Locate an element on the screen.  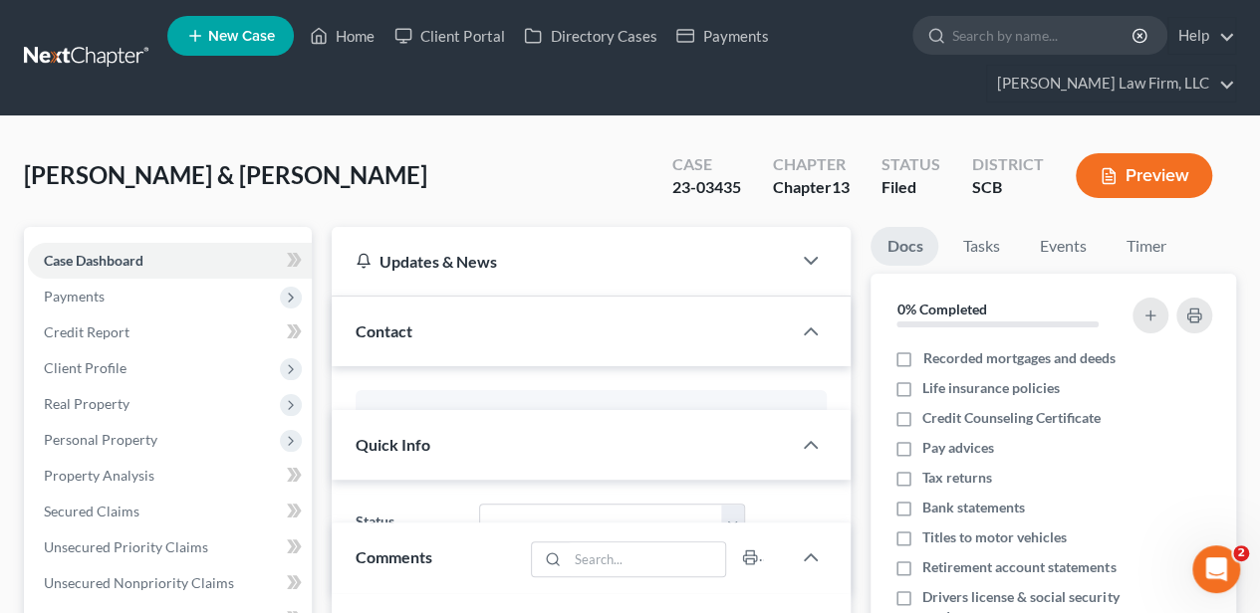
span: Payments is located at coordinates (74, 296).